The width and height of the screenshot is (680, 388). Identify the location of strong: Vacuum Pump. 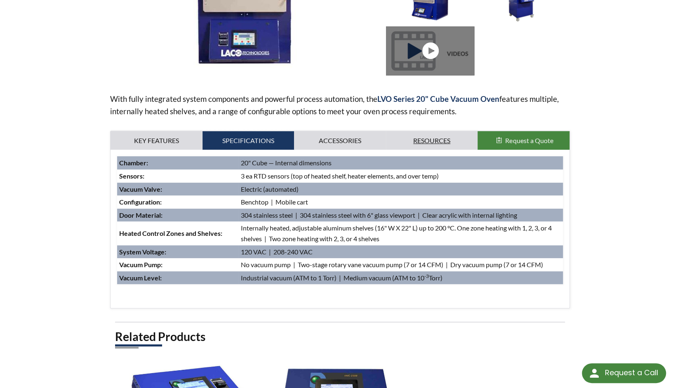
(140, 264).